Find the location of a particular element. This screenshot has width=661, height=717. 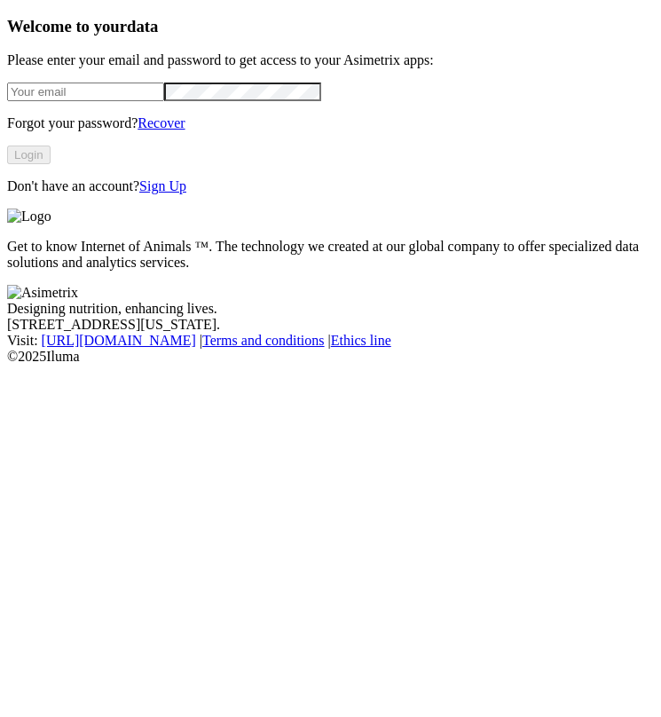

p: Don't have an account? is located at coordinates (330, 186).